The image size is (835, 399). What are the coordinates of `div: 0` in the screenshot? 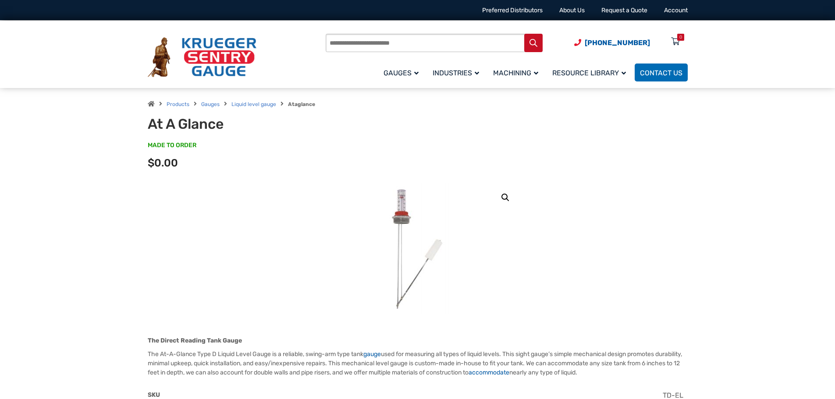 It's located at (680, 37).